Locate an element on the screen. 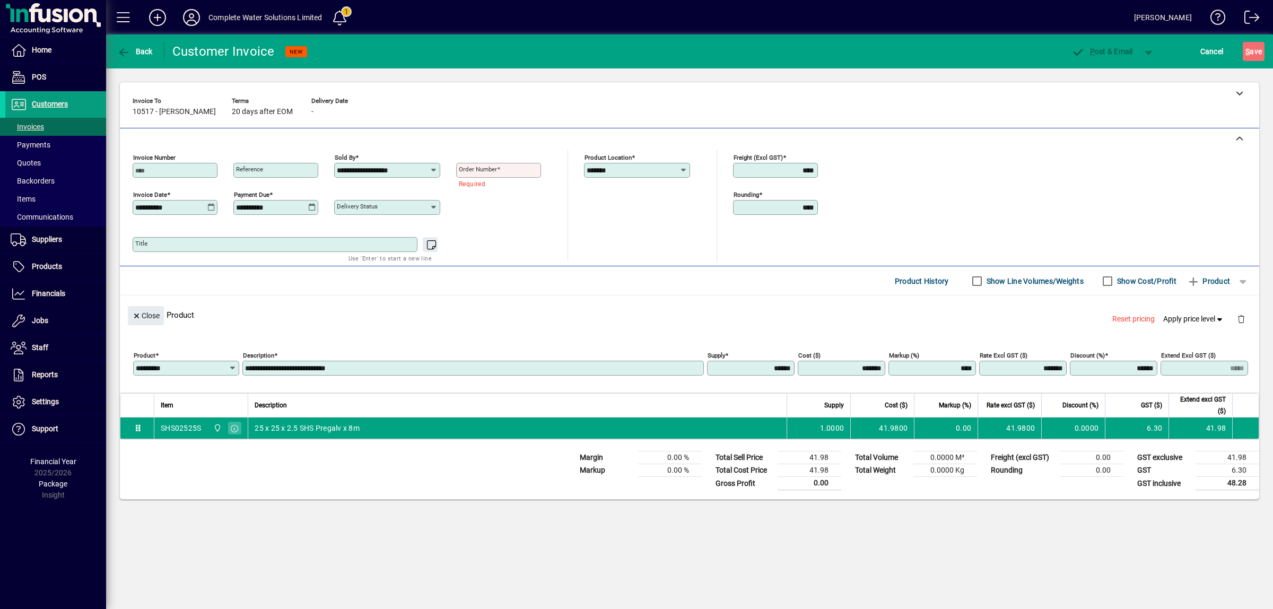 The image size is (1273, 609). mat-label: Sold by is located at coordinates (345, 158).